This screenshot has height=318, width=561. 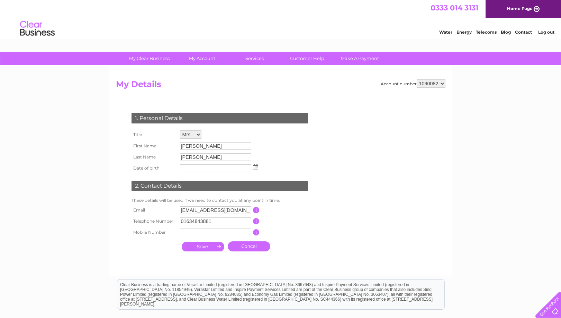 I want to click on th: Email, so click(x=154, y=210).